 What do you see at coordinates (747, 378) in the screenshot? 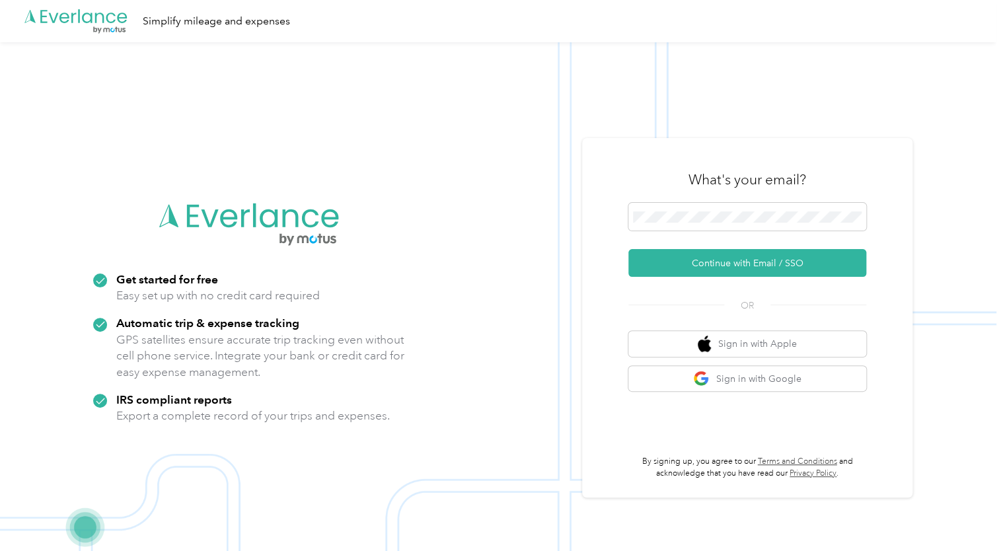
I see `button: google logoSign in with Google` at bounding box center [747, 378].